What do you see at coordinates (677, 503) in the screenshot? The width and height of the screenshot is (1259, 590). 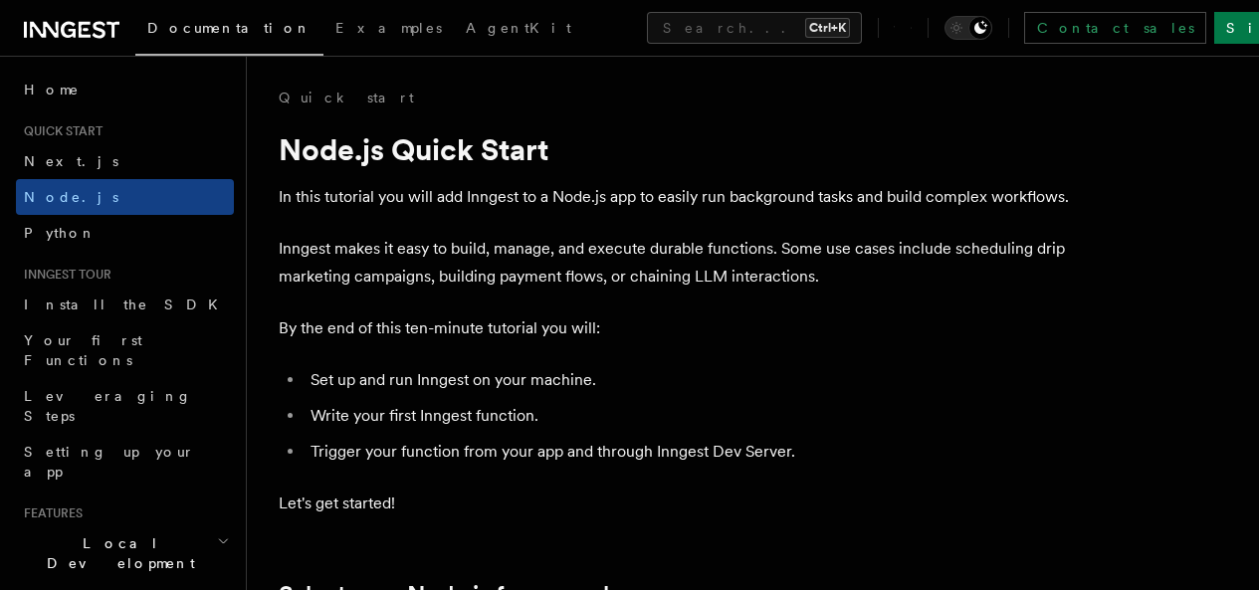 I see `p: Let's get started!` at bounding box center [677, 503].